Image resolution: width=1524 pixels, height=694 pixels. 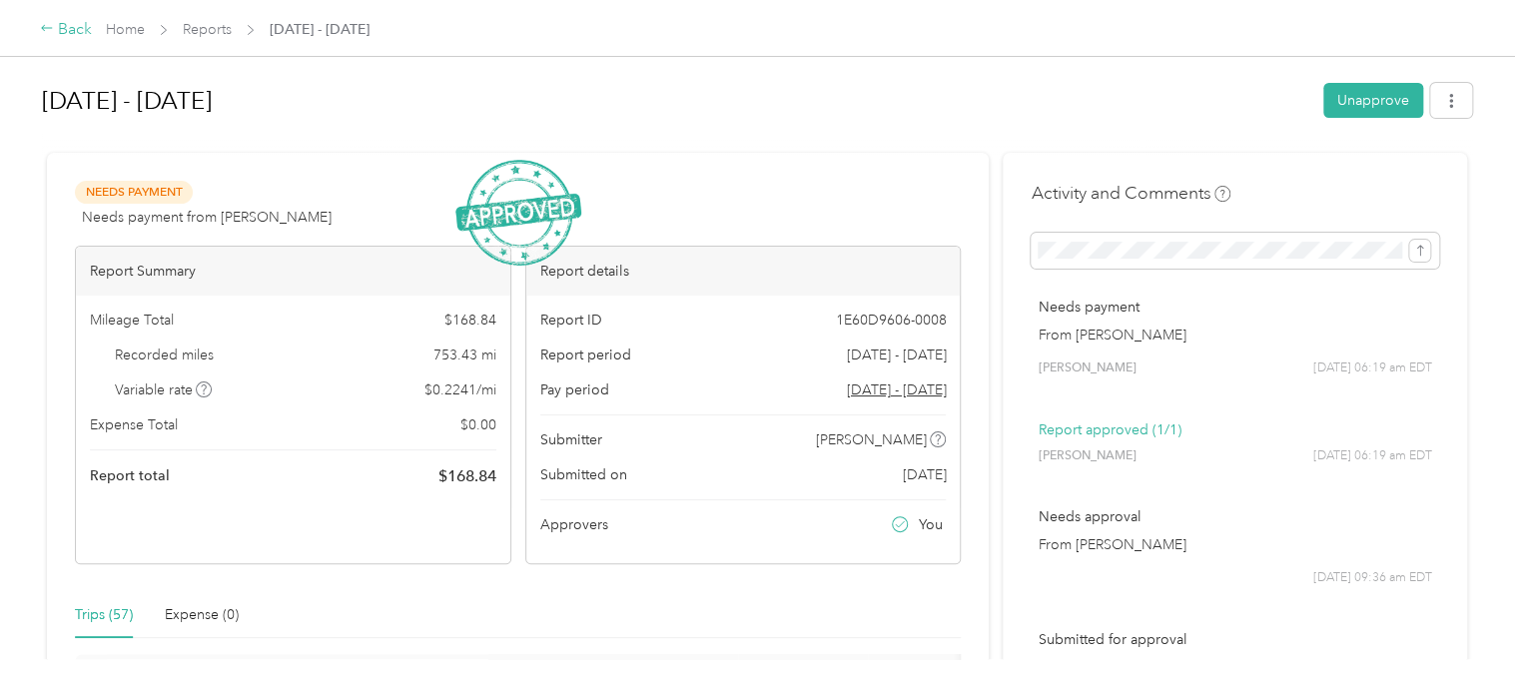 What do you see at coordinates (931, 524) in the screenshot?
I see `span: You` at bounding box center [931, 524].